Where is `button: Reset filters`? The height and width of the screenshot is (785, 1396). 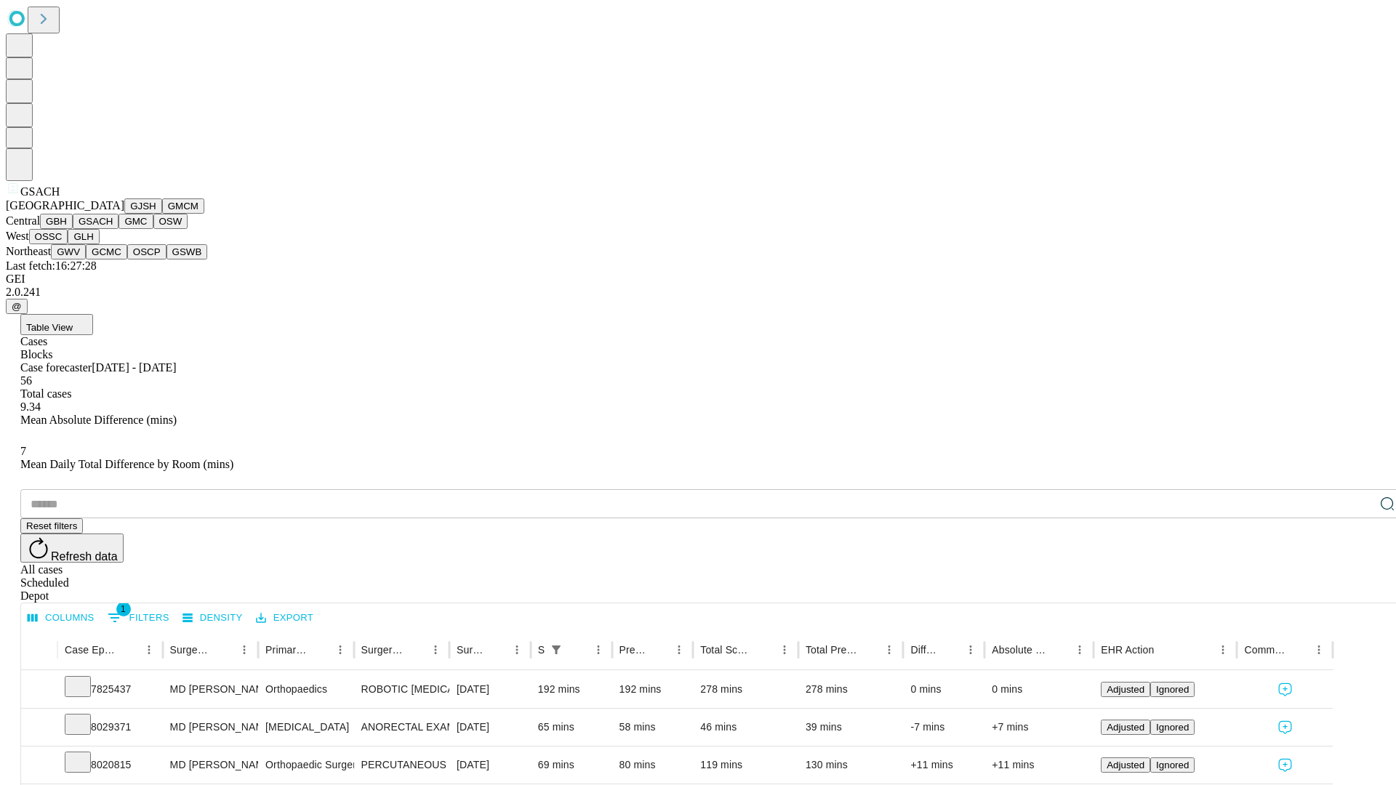
button: Reset filters is located at coordinates (52, 526).